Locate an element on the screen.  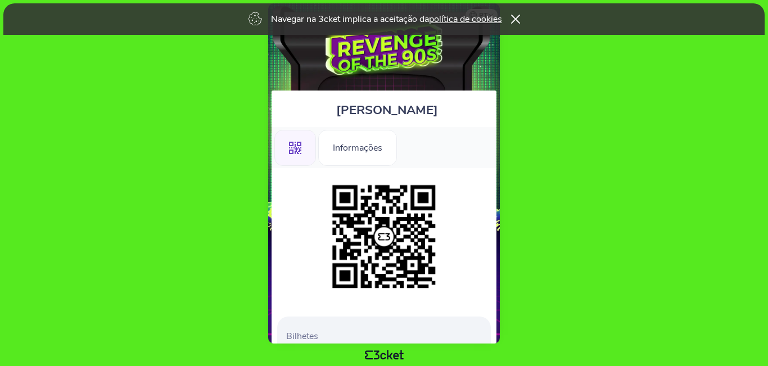
p: Navegar na 3cket implica a aceitação da is located at coordinates (386, 19).